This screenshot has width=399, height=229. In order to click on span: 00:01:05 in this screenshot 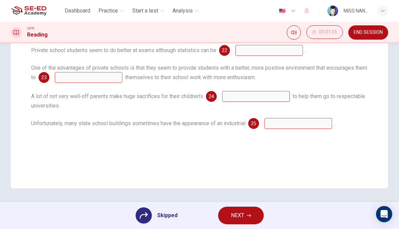, I will do `click(328, 32)`.